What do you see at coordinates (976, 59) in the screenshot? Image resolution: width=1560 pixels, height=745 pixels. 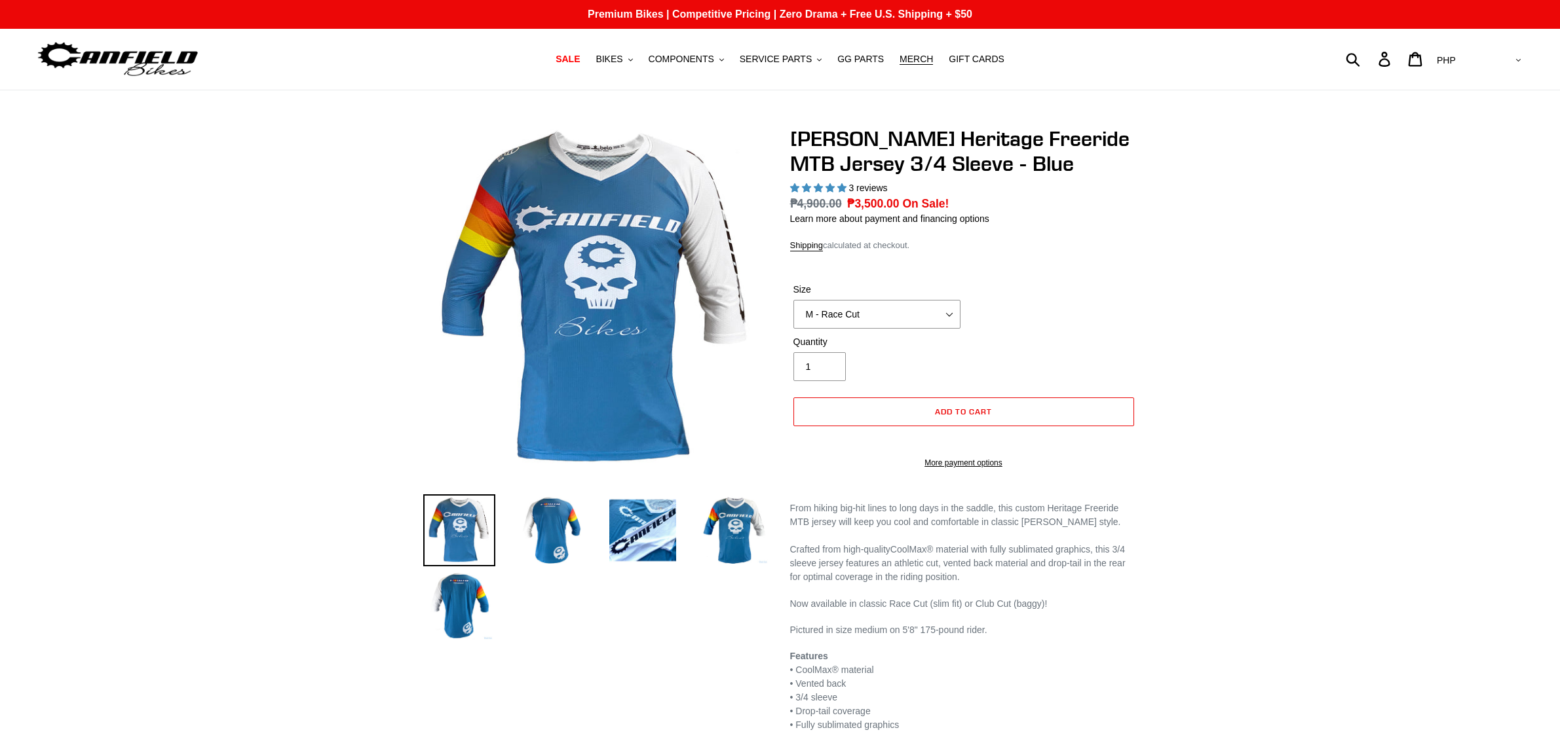 I see `a: GIFT CARDS` at bounding box center [976, 59].